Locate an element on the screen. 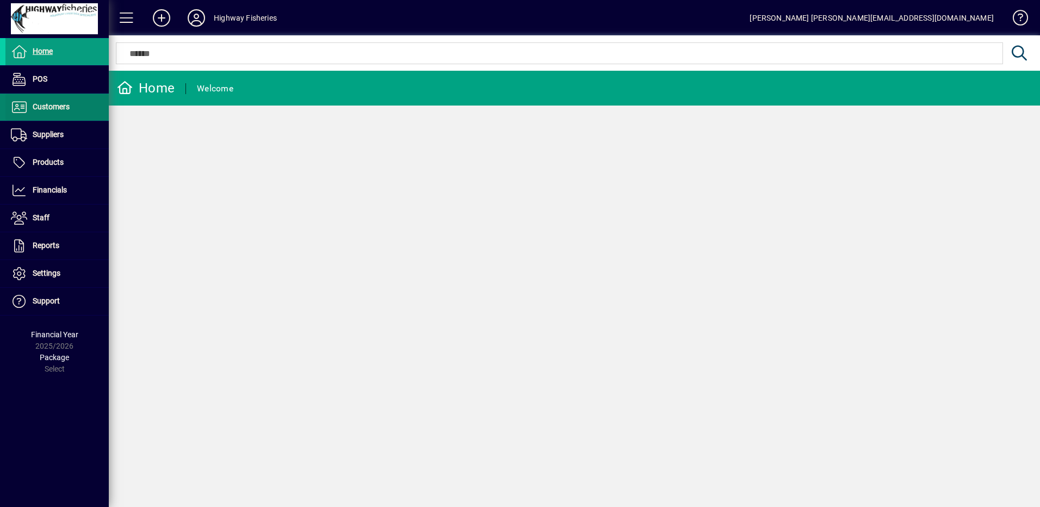 The image size is (1040, 507). a: Knowledge Base is located at coordinates (1016, 20).